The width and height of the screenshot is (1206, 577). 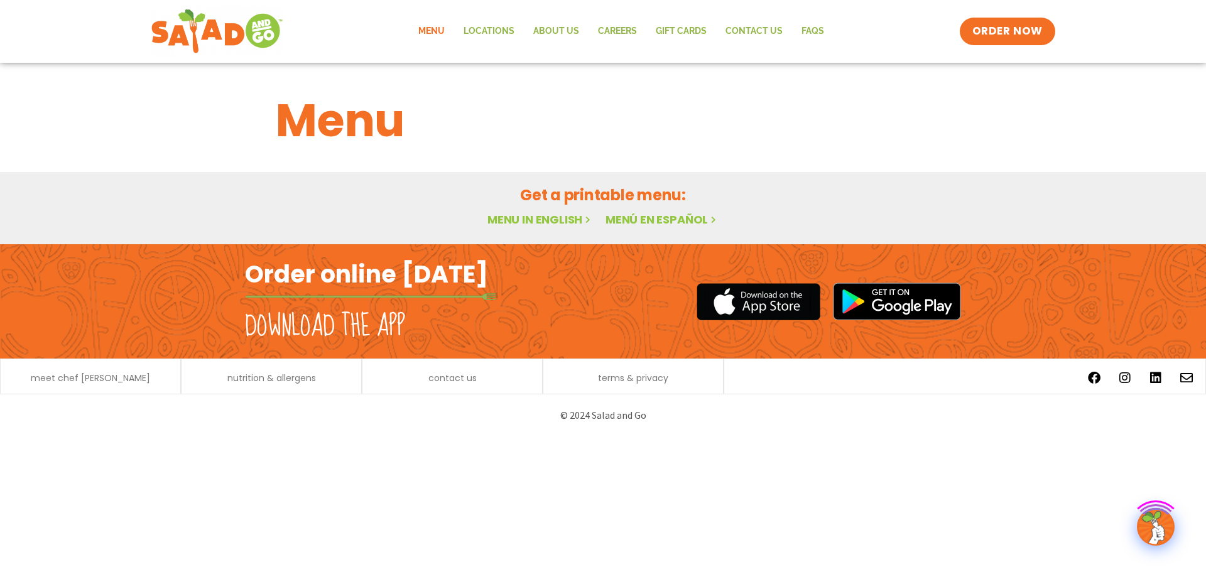 I want to click on span: nutrition & allergens, so click(x=271, y=378).